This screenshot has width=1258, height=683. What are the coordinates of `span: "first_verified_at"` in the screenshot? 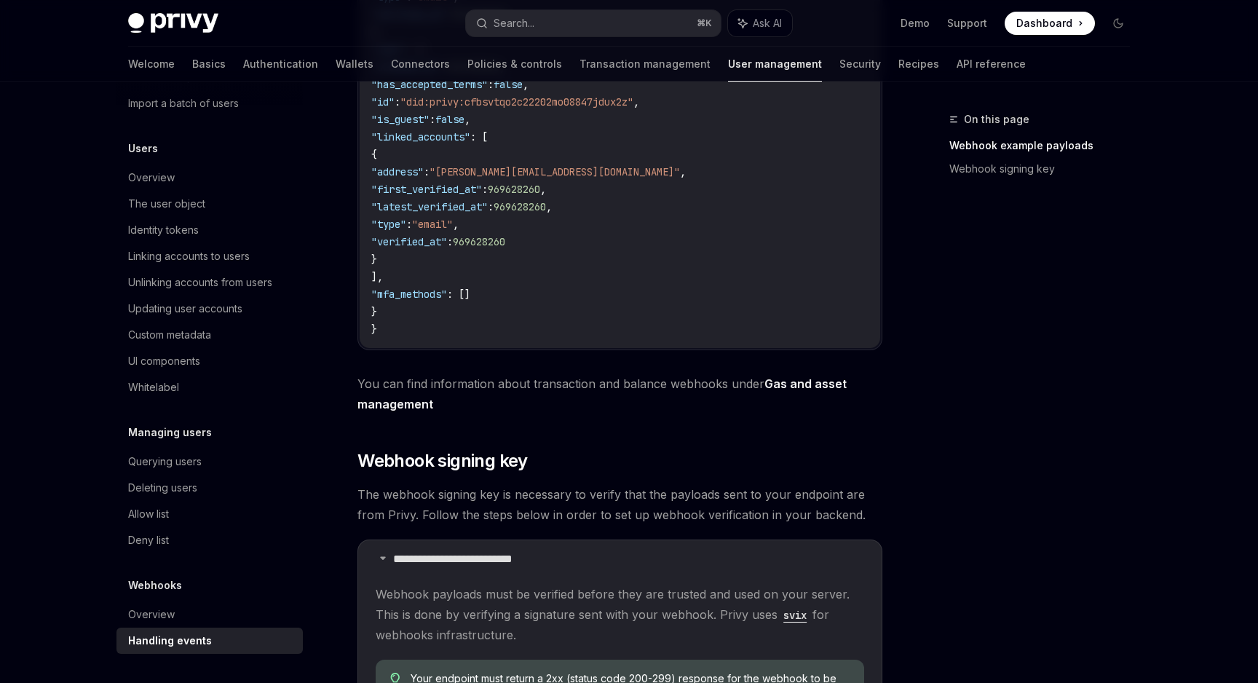 It's located at (427, 189).